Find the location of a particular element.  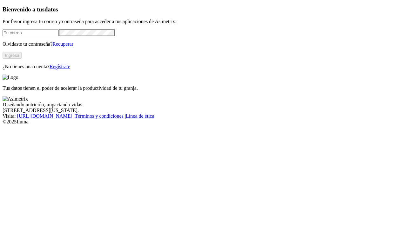

p: Por favor ingresa tu correo y contraseña para acceder a tus aplicaciones de Asimetrix: is located at coordinates (202, 22).